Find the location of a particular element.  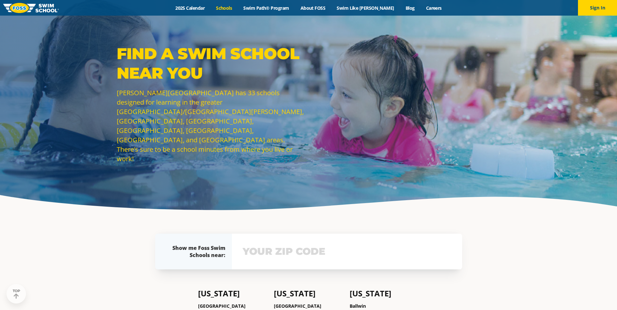

a: About FOSS is located at coordinates (313, 8).